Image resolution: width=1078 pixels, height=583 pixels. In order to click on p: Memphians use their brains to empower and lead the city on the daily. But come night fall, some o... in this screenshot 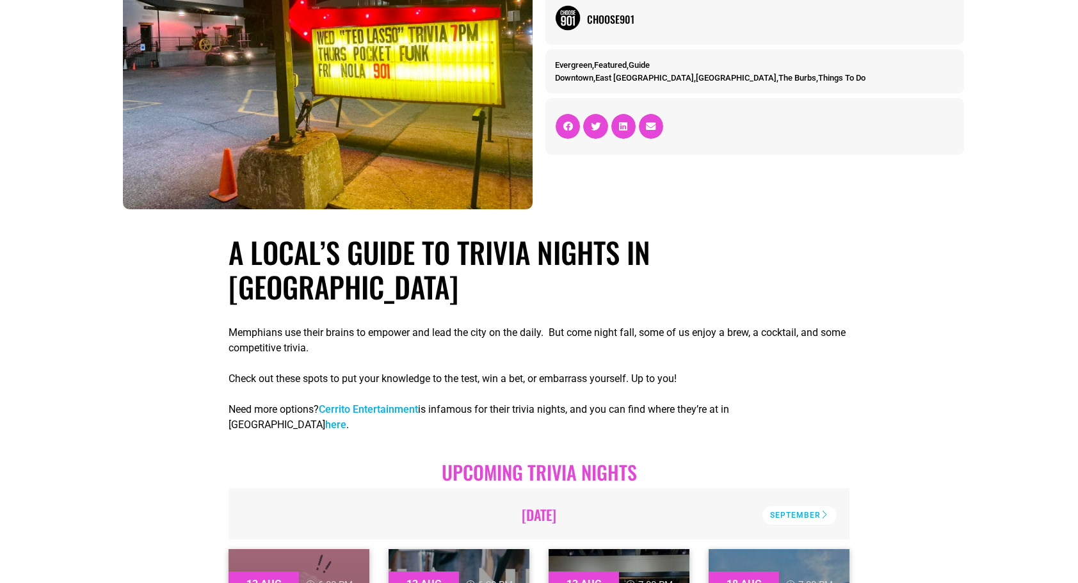, I will do `click(539, 340)`.